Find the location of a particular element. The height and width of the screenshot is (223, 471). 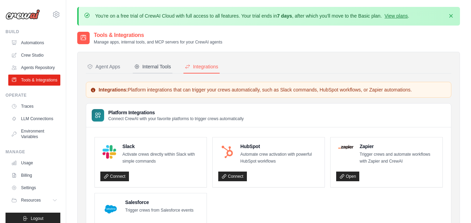

img: Slack Logo is located at coordinates (109, 152).